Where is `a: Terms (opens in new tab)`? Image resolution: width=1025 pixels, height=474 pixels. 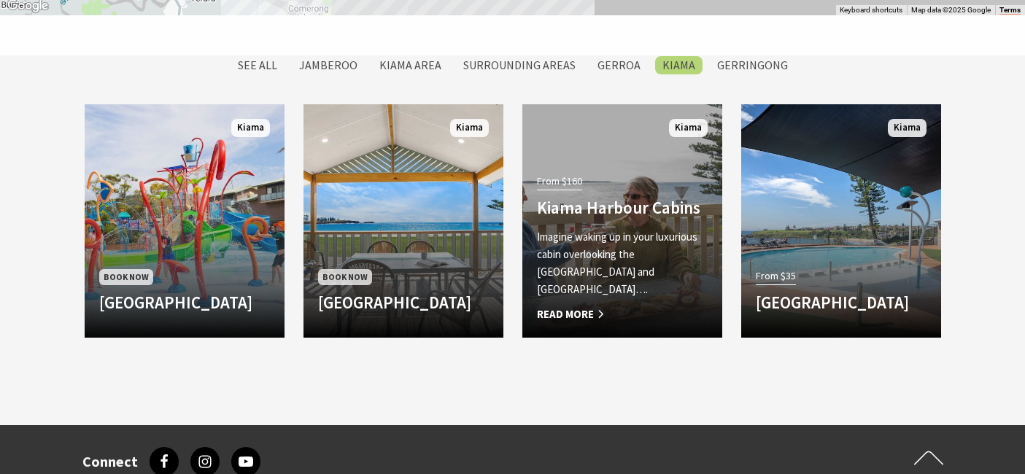
a: Terms (opens in new tab) is located at coordinates (1010, 10).